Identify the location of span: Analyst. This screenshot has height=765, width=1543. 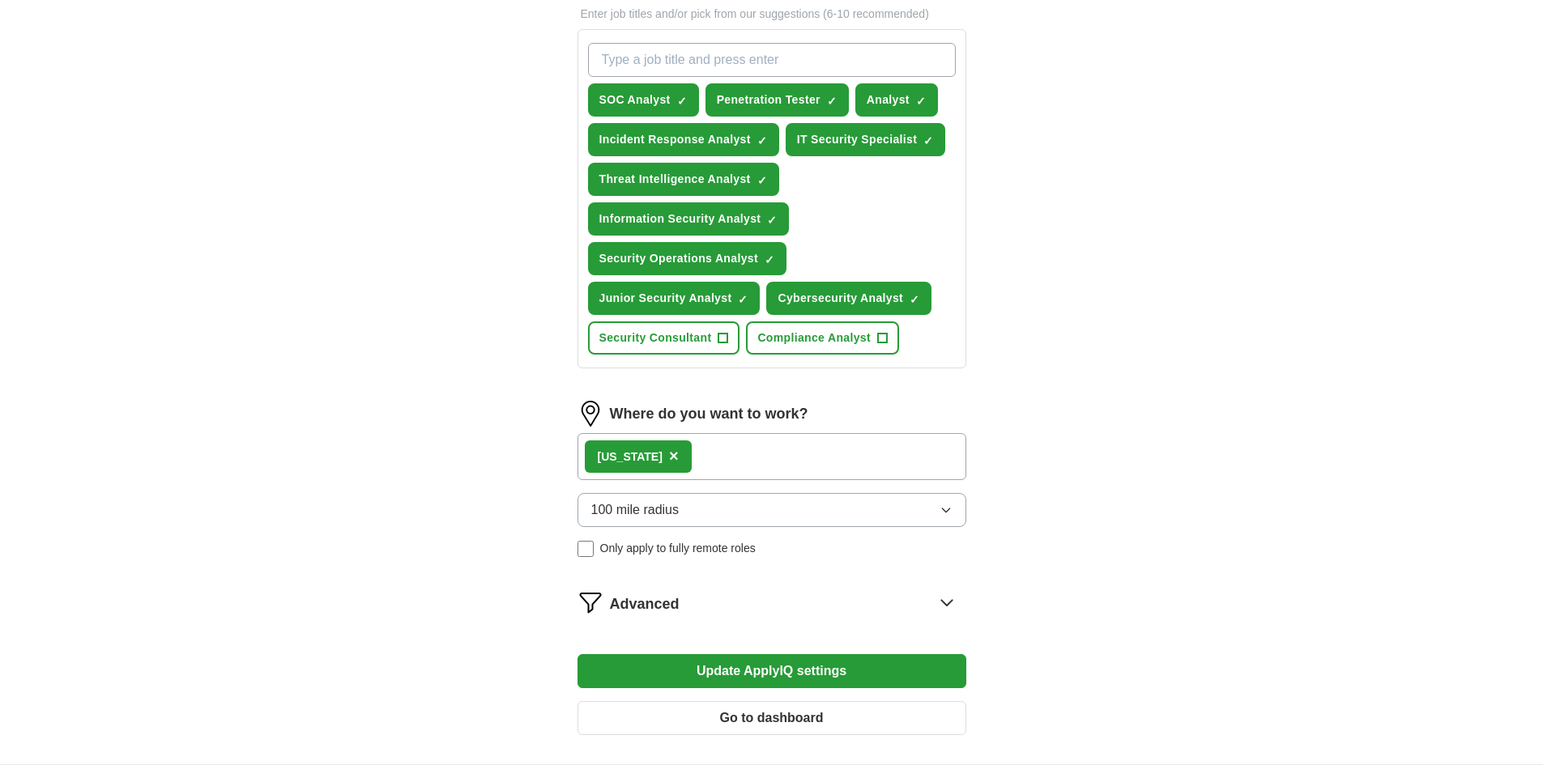
(888, 100).